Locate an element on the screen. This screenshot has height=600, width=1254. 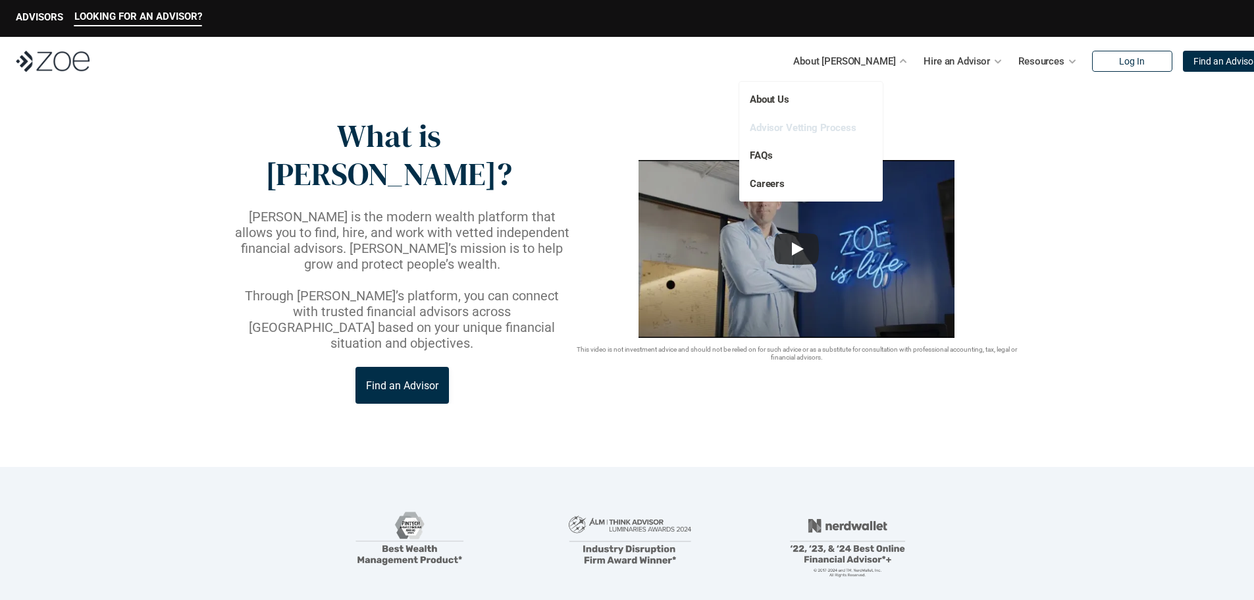
p: This video is not investment advice and should not be relied on for such advice or as a substitut... is located at coordinates (797, 354).